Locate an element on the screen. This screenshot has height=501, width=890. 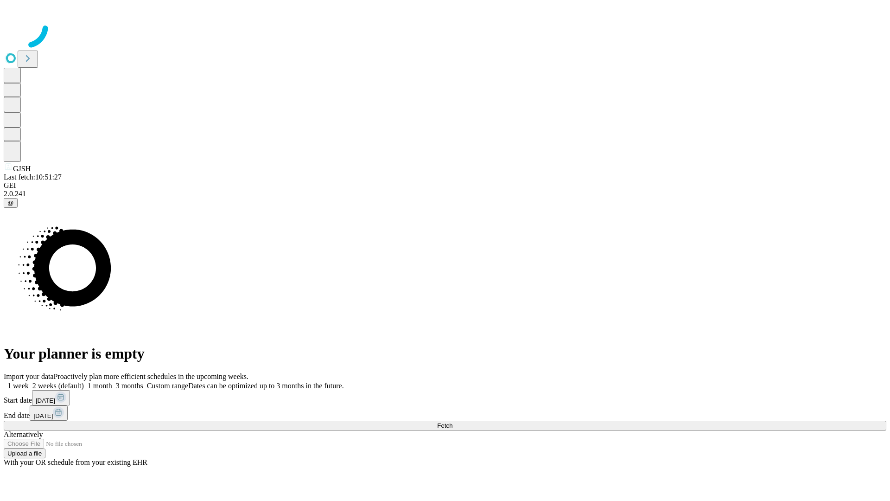
h1: Your planner is empty is located at coordinates (445, 353).